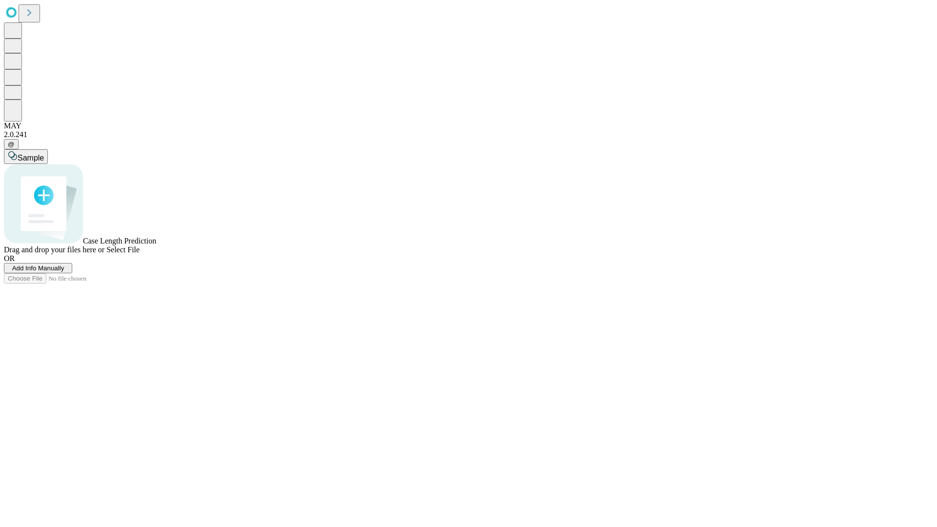  I want to click on span: Drag and drop your files here or, so click(54, 249).